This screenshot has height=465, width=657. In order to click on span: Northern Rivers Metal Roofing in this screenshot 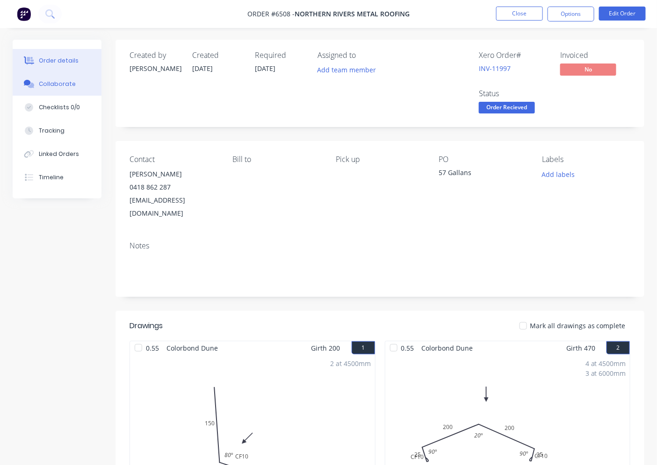, I will do `click(352, 14)`.